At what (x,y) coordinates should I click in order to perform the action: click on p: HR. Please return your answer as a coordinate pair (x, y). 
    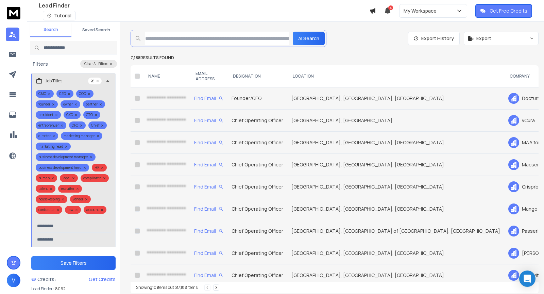
    Looking at the image, I should click on (99, 167).